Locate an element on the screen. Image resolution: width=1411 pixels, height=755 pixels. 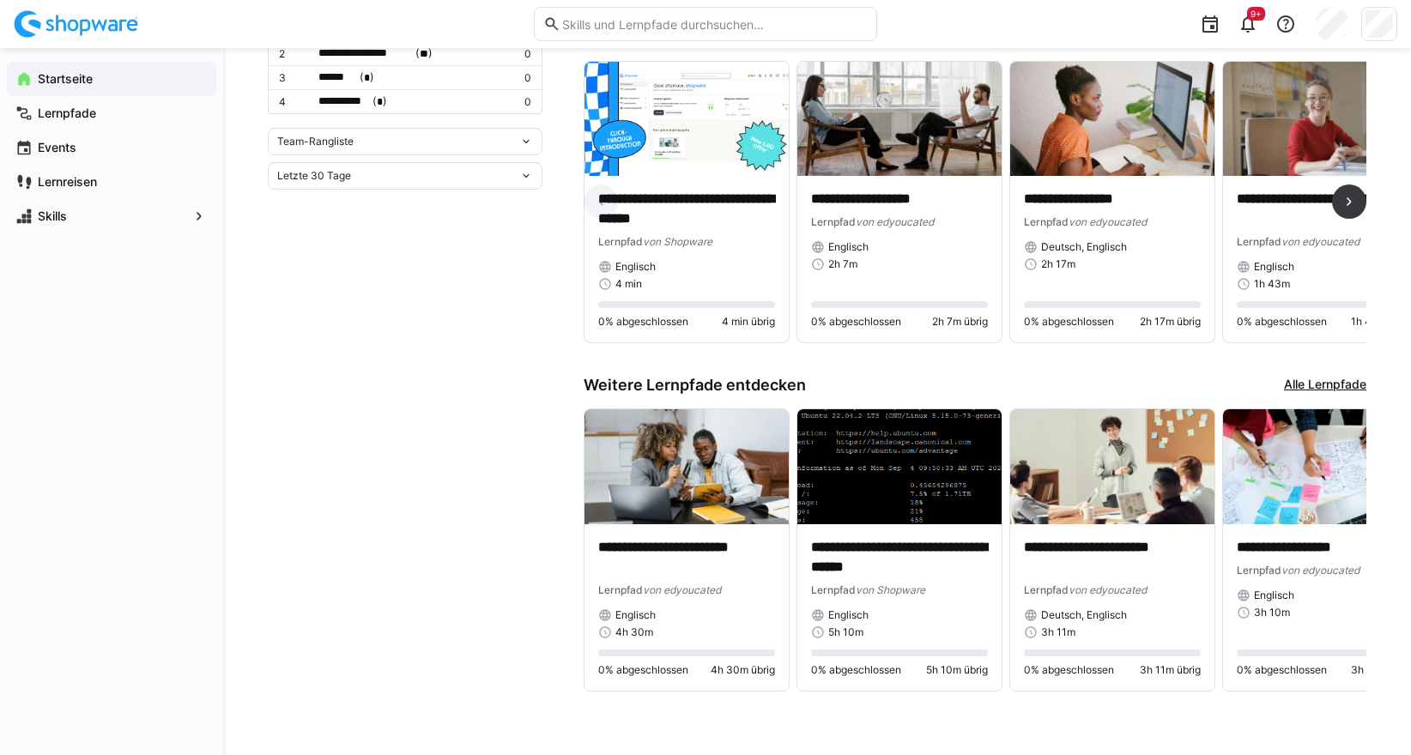
span: 2h 17m is located at coordinates (1058, 264).